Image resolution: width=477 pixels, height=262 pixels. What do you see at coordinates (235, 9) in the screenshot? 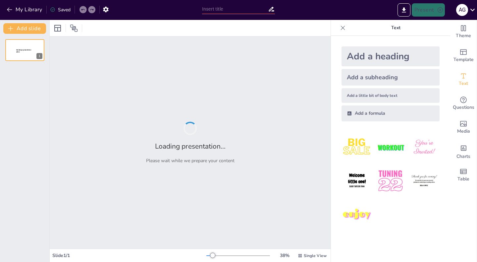
I see `input: Insert title` at bounding box center [235, 9].